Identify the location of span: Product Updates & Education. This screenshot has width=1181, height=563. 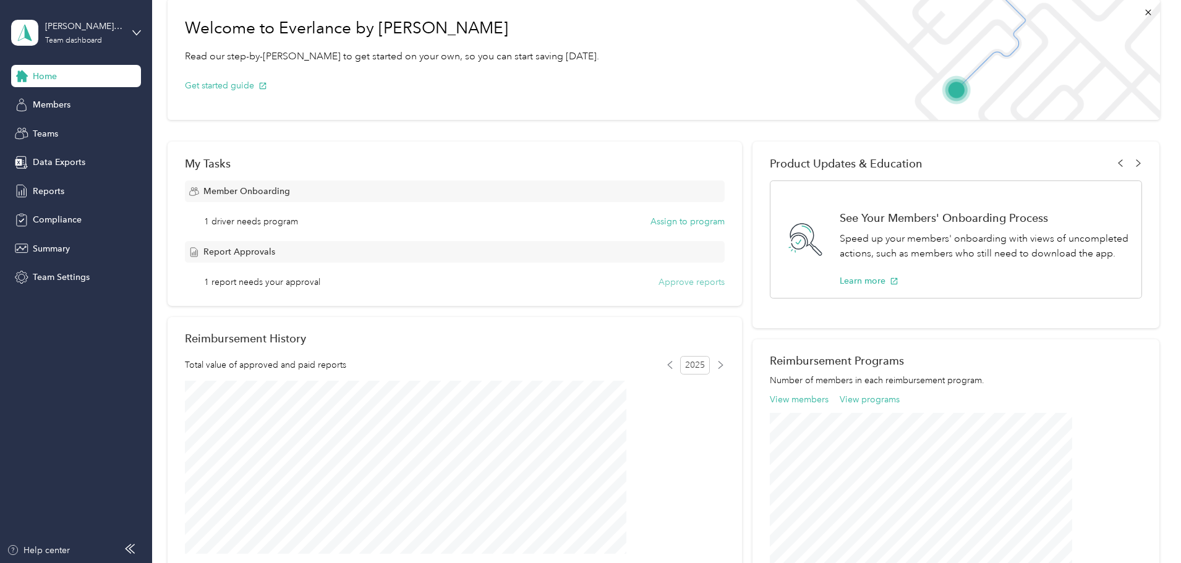
(846, 163).